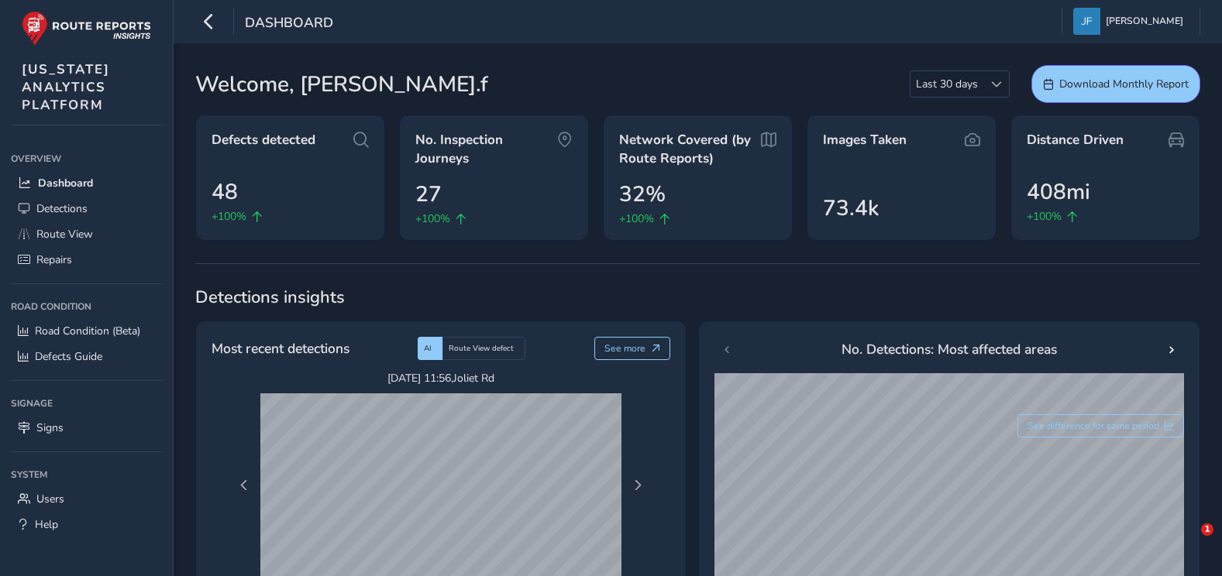 This screenshot has width=1222, height=576. What do you see at coordinates (1086, 21) in the screenshot?
I see `img: diamond-layout` at bounding box center [1086, 21].